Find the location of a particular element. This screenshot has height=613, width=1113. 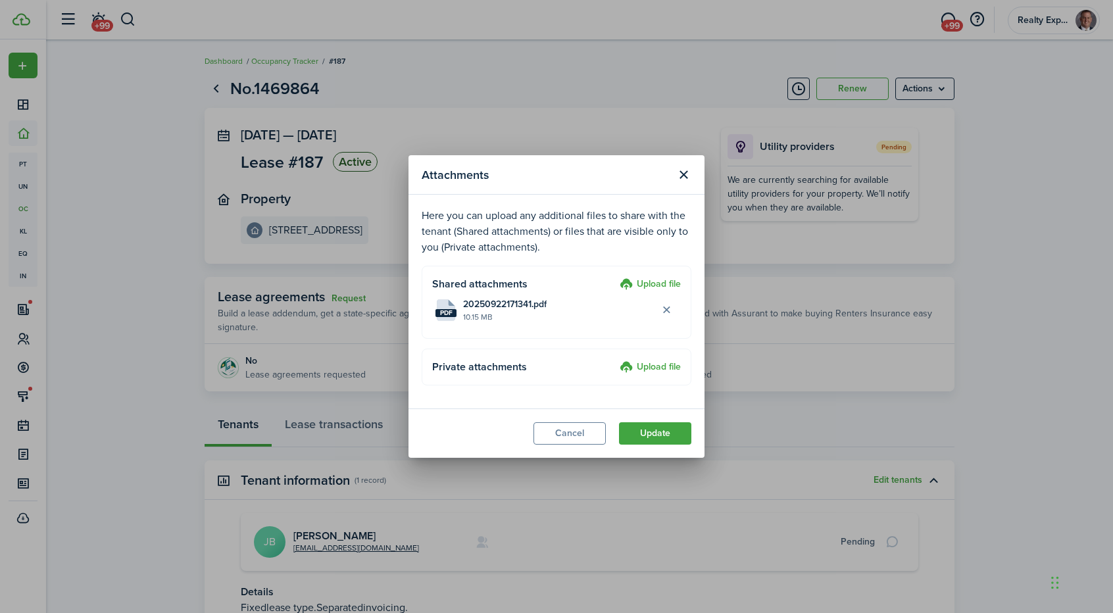

h4: Shared attachments is located at coordinates (524, 284).